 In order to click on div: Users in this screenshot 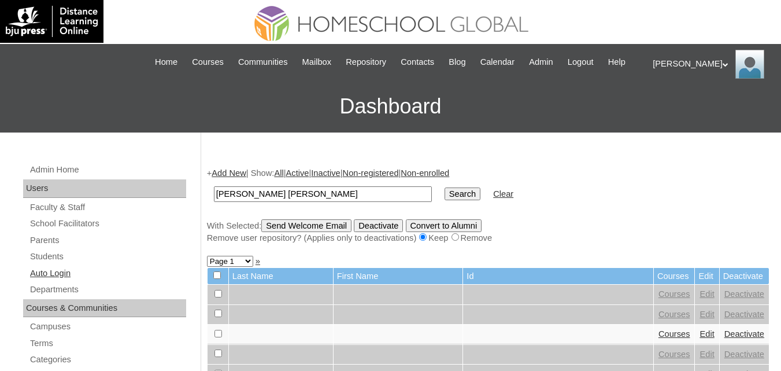, I will do `click(105, 188)`.